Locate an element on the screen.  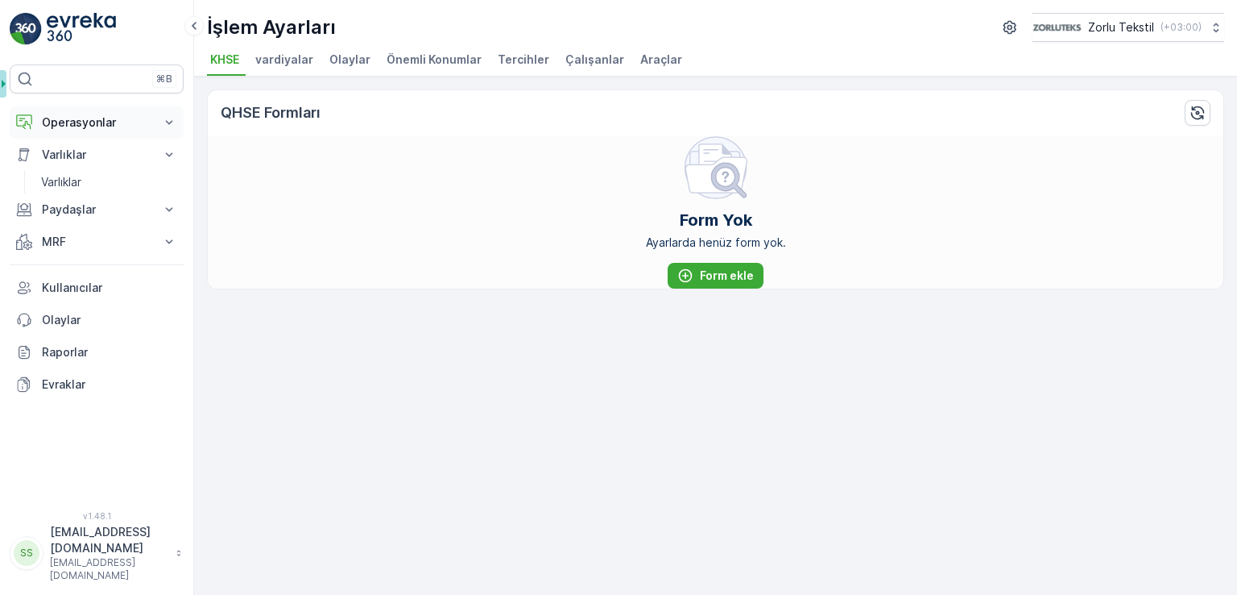
a: Olaylar is located at coordinates (97, 320).